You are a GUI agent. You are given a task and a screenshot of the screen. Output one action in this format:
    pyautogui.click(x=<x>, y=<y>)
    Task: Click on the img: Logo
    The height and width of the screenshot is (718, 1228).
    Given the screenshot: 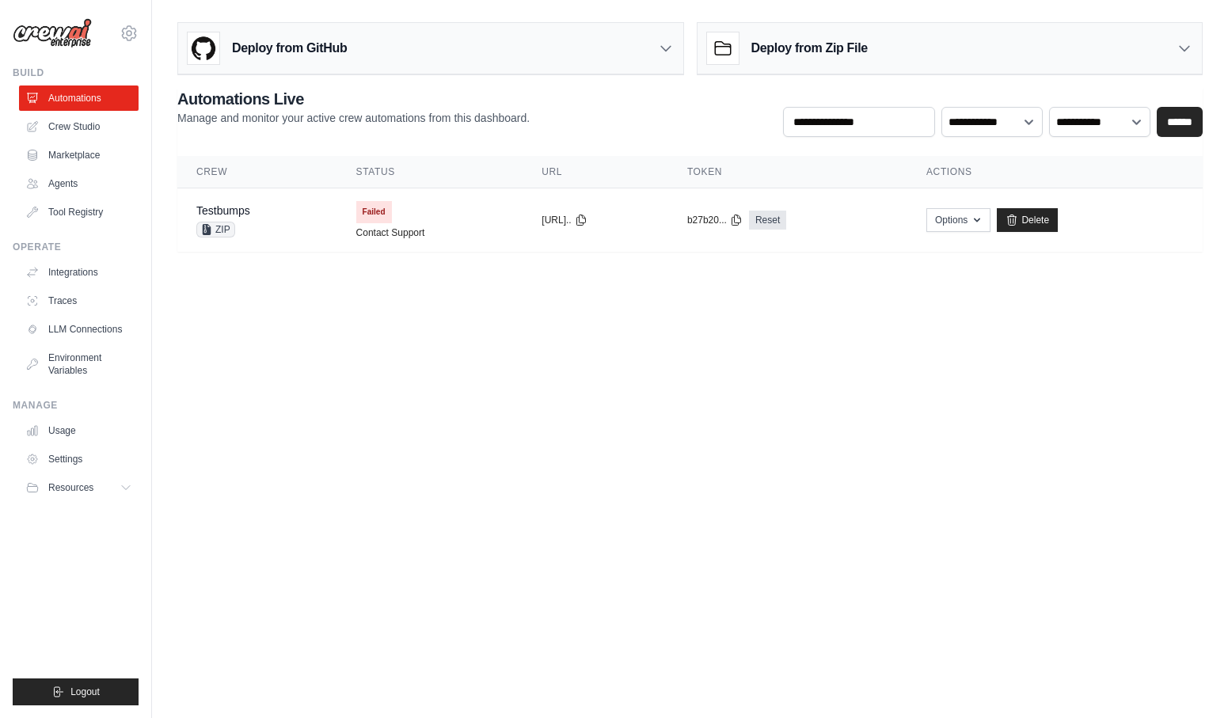 What is the action you would take?
    pyautogui.click(x=52, y=33)
    